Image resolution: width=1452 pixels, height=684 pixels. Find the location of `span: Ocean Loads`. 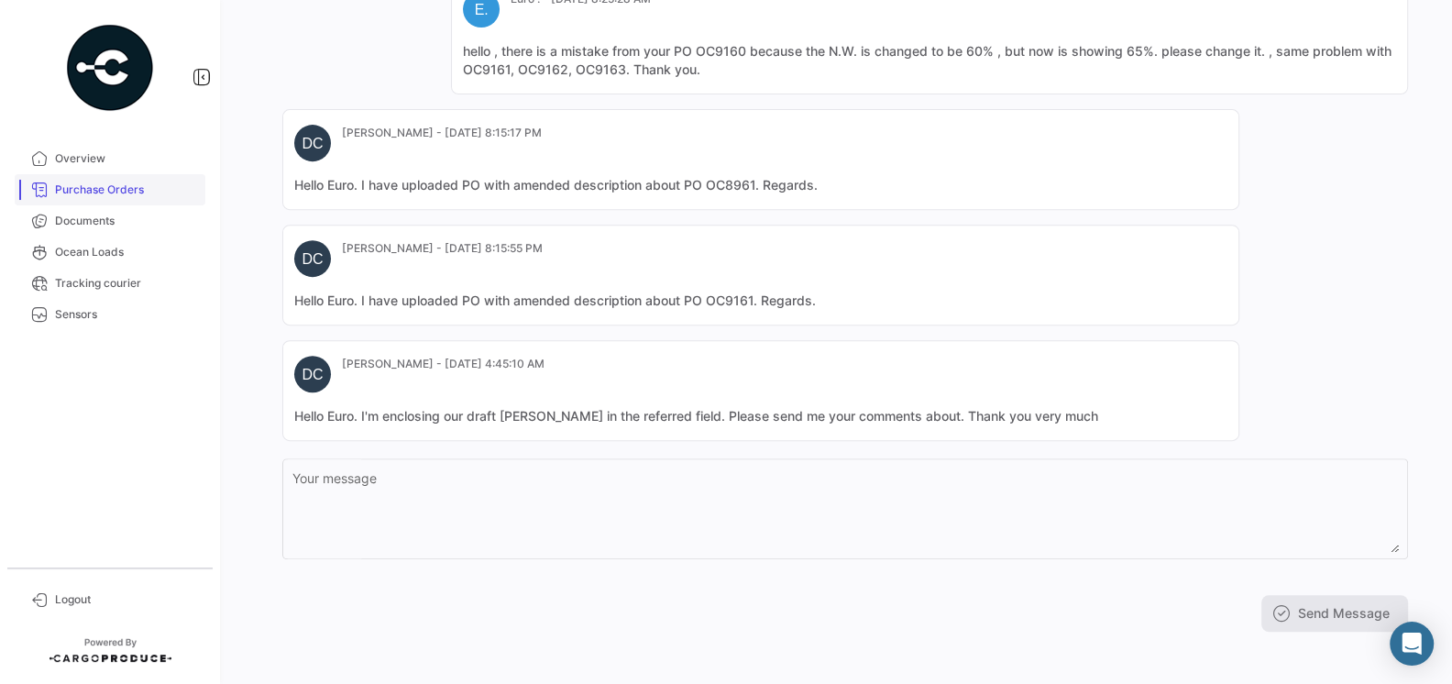

span: Ocean Loads is located at coordinates (126, 252).